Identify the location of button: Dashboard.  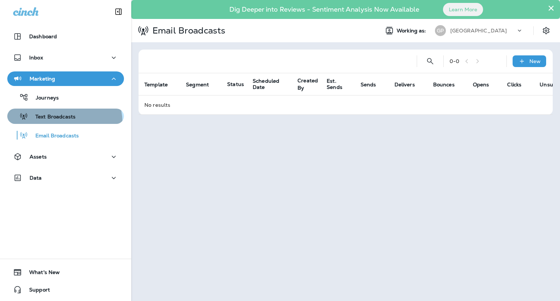
(66, 36).